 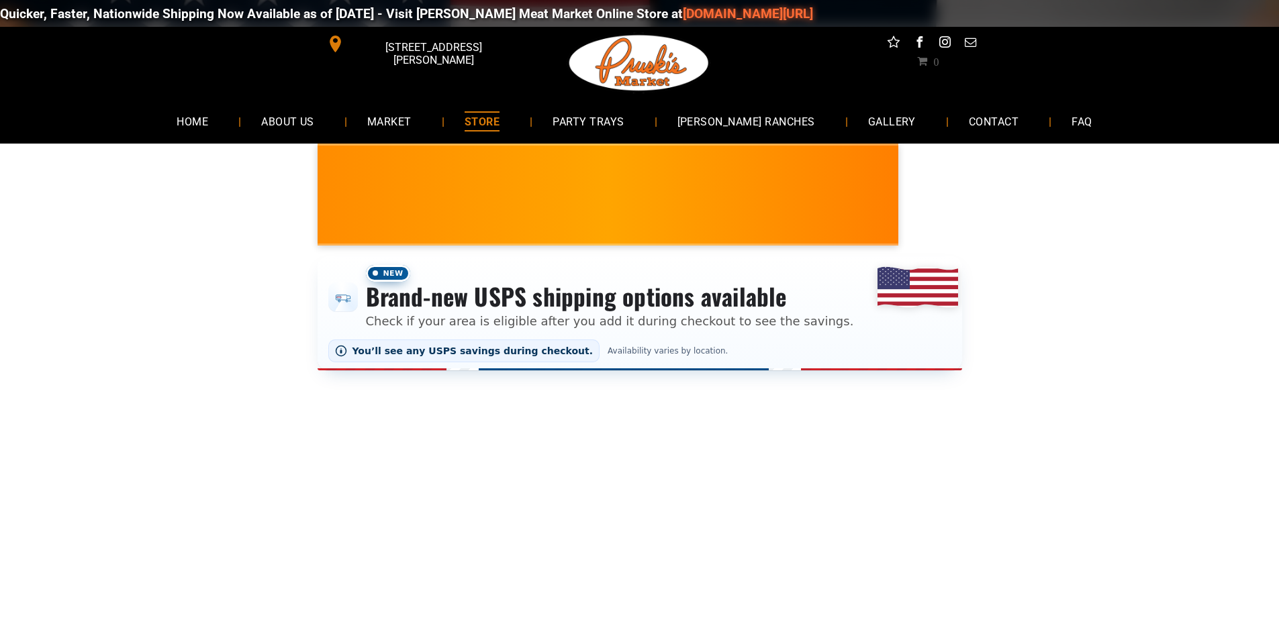 What do you see at coordinates (609, 321) in the screenshot?
I see `p: Check if your area is eligible after you add it during checkout to see the savings.` at bounding box center [609, 321].